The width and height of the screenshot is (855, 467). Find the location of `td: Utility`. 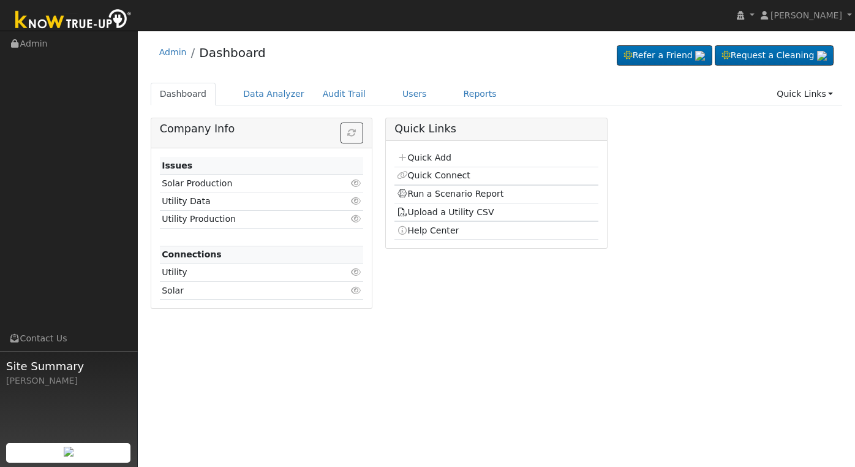

td: Utility is located at coordinates (245, 272).